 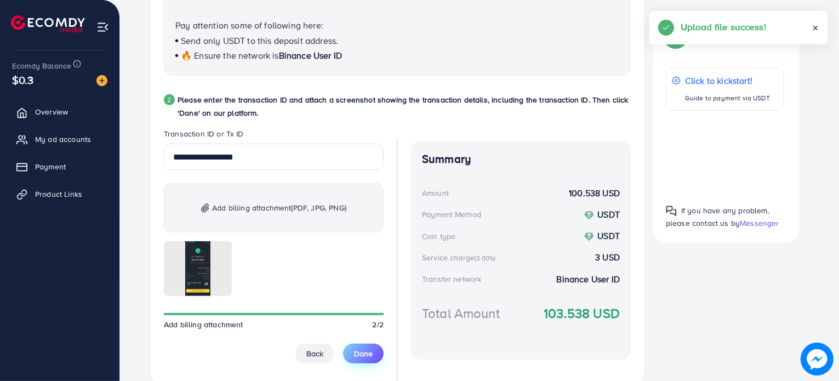 What do you see at coordinates (59, 194) in the screenshot?
I see `span: Product Links` at bounding box center [59, 194].